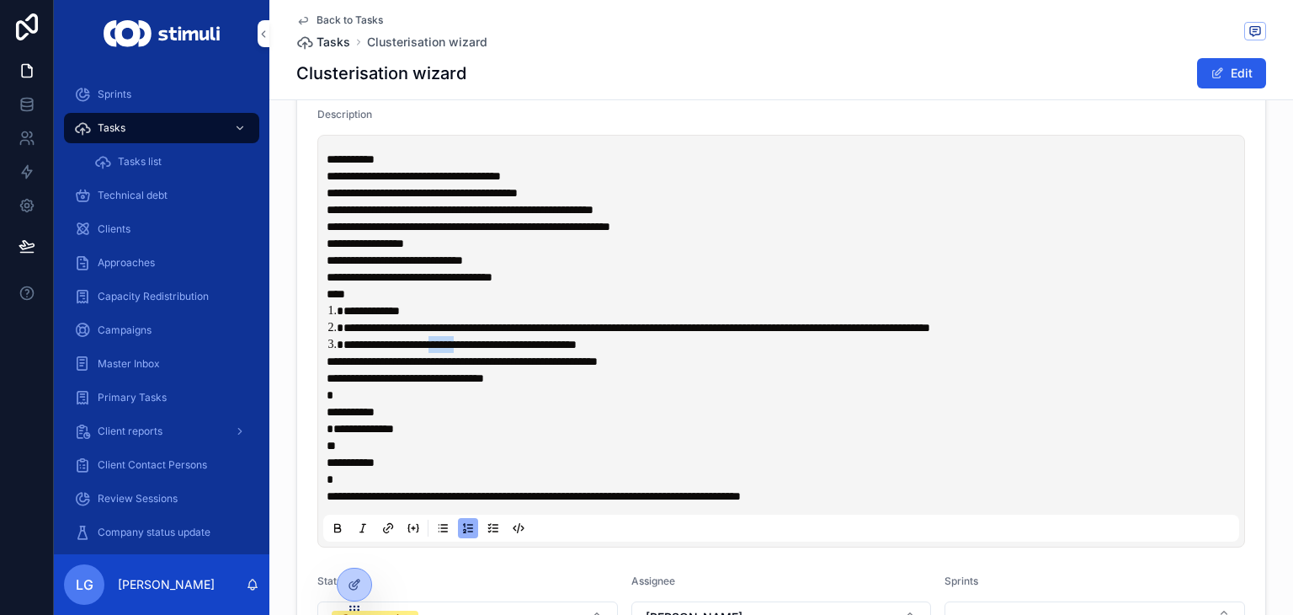  Describe the element at coordinates (114, 229) in the screenshot. I see `span: Clients` at that location.